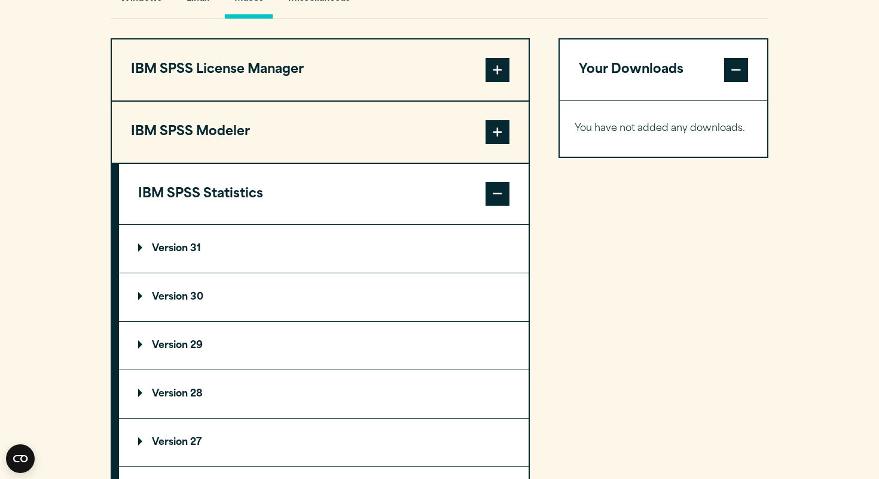 This screenshot has width=879, height=479. I want to click on p: Version 30, so click(170, 297).